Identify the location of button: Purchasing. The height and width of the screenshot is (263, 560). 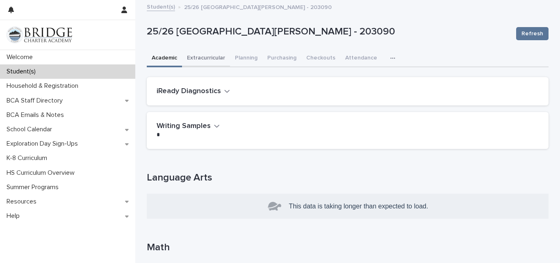
(282, 59).